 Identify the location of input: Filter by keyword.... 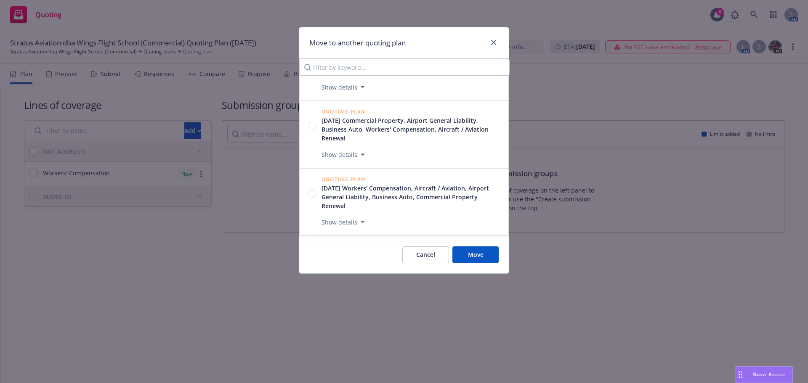
(404, 67).